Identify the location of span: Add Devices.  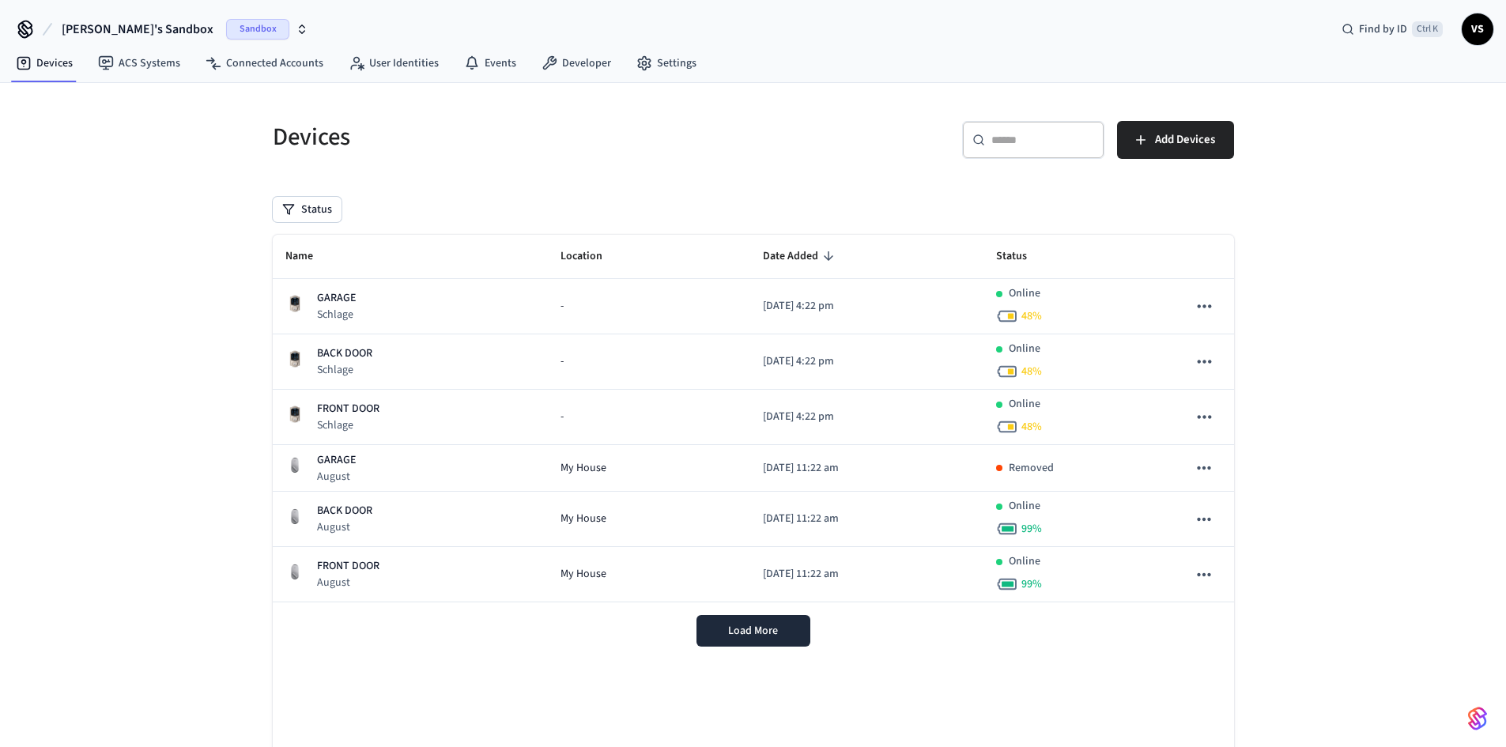
(1185, 140).